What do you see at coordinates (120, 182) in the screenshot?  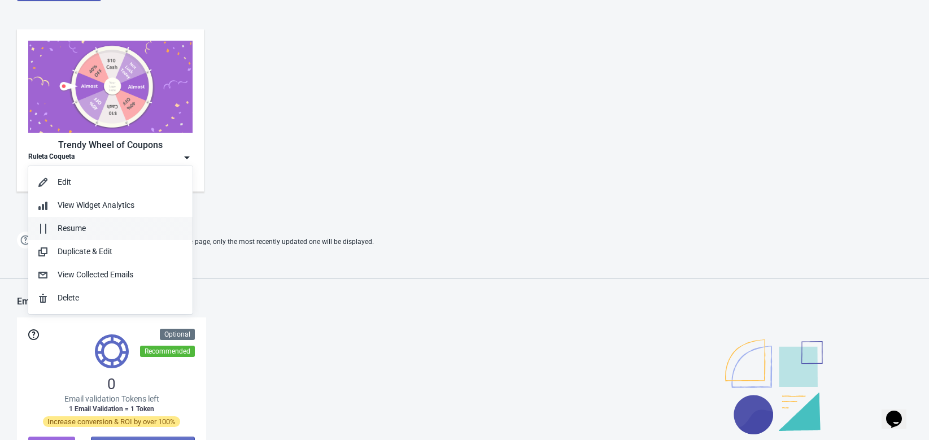 I see `div: Edit` at bounding box center [120, 182].